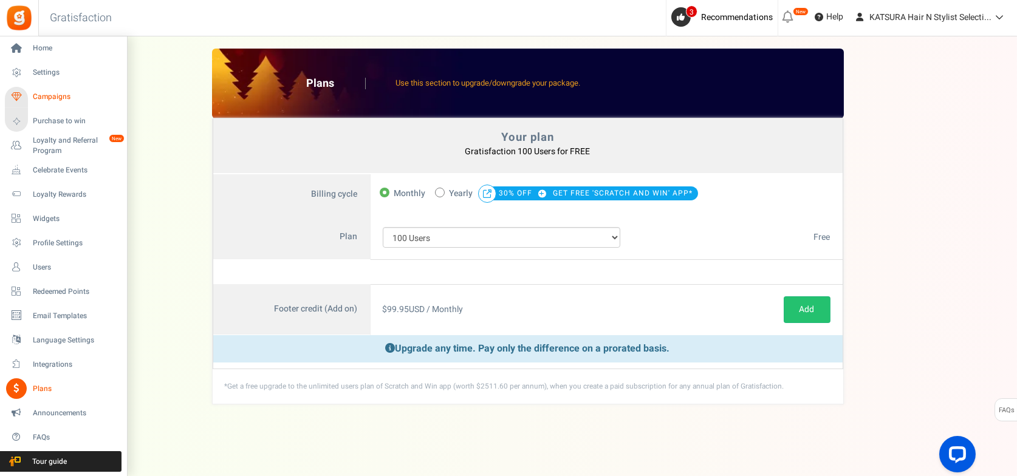 The height and width of the screenshot is (476, 1017). What do you see at coordinates (75, 340) in the screenshot?
I see `span: Language Settings` at bounding box center [75, 340].